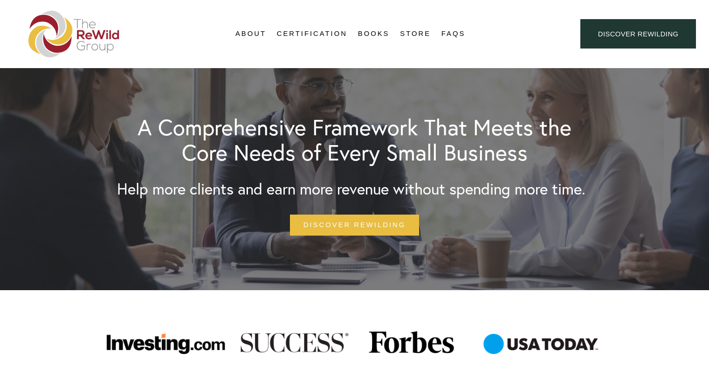 The image size is (709, 369). I want to click on a: Discover ReWilding, so click(639, 34).